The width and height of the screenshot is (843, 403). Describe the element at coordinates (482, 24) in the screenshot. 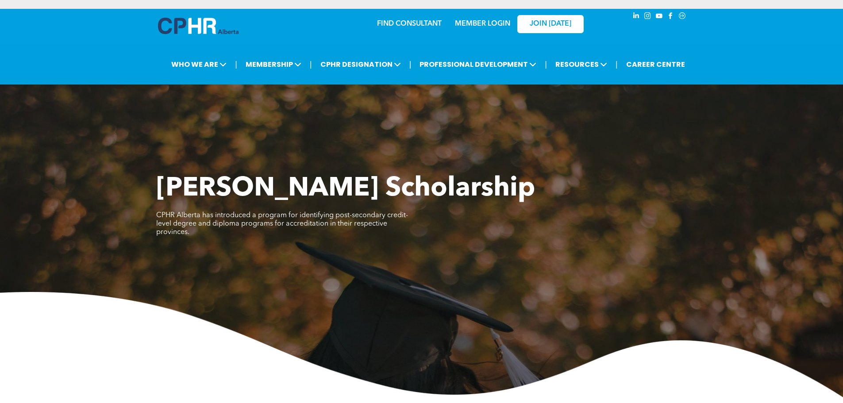

I see `a: MEMBER LOGIN` at that location.